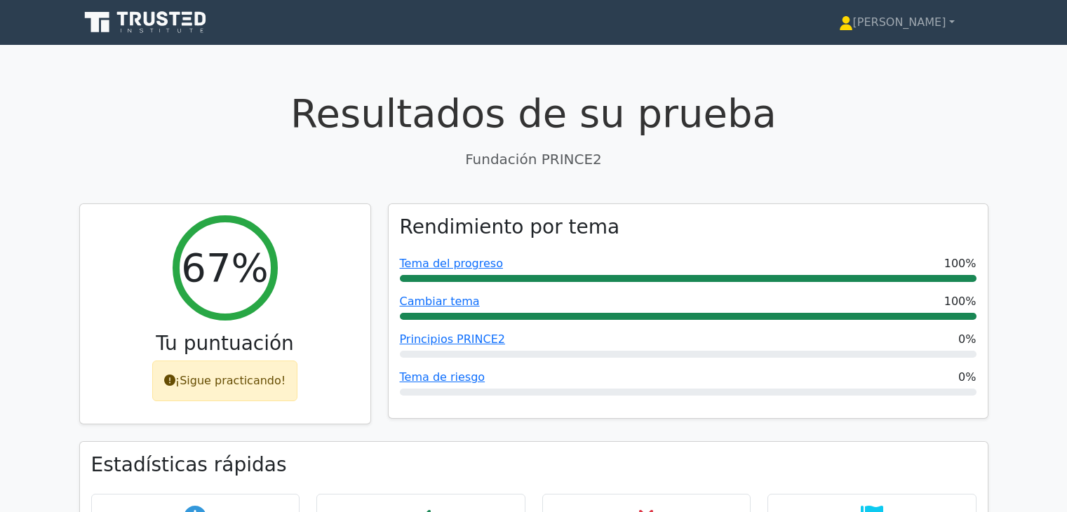  Describe the element at coordinates (230, 380) in the screenshot. I see `font: ¡Sigue practicando!` at that location.